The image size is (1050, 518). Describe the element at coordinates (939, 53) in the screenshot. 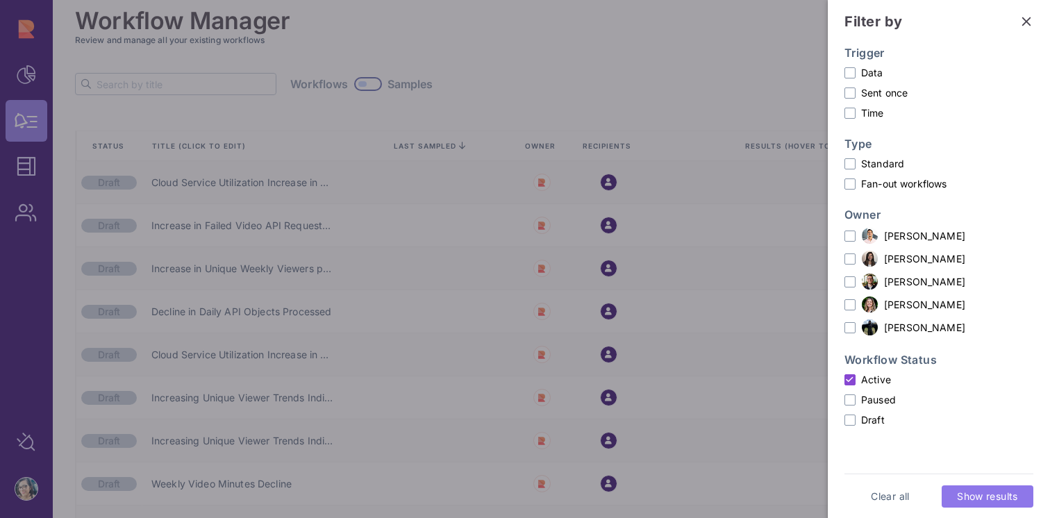

I see `h2: Trigger` at that location.